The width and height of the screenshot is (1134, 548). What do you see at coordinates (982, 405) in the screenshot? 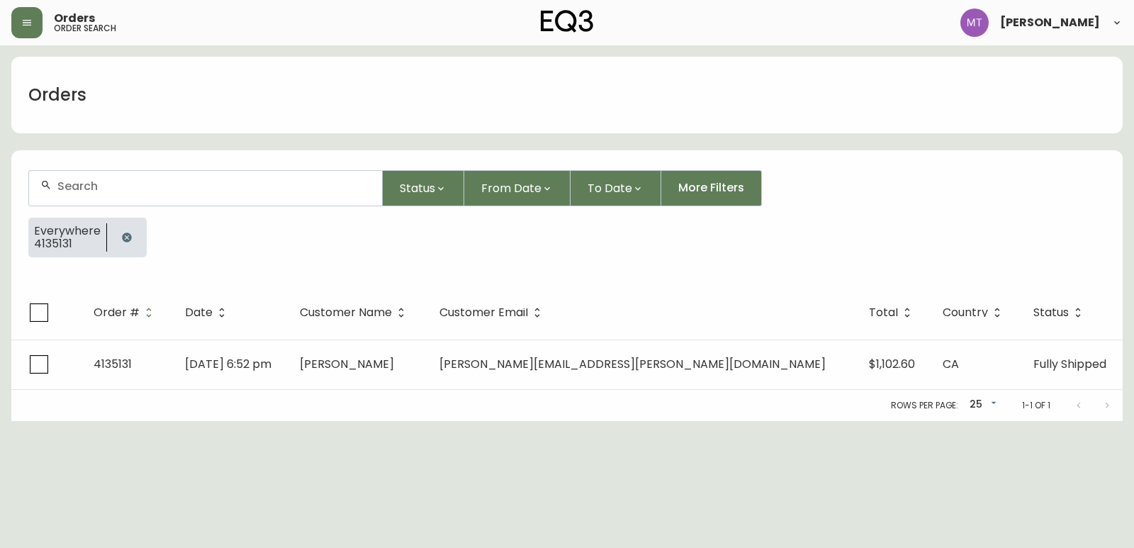
I see `div: 25` at bounding box center [982, 405].